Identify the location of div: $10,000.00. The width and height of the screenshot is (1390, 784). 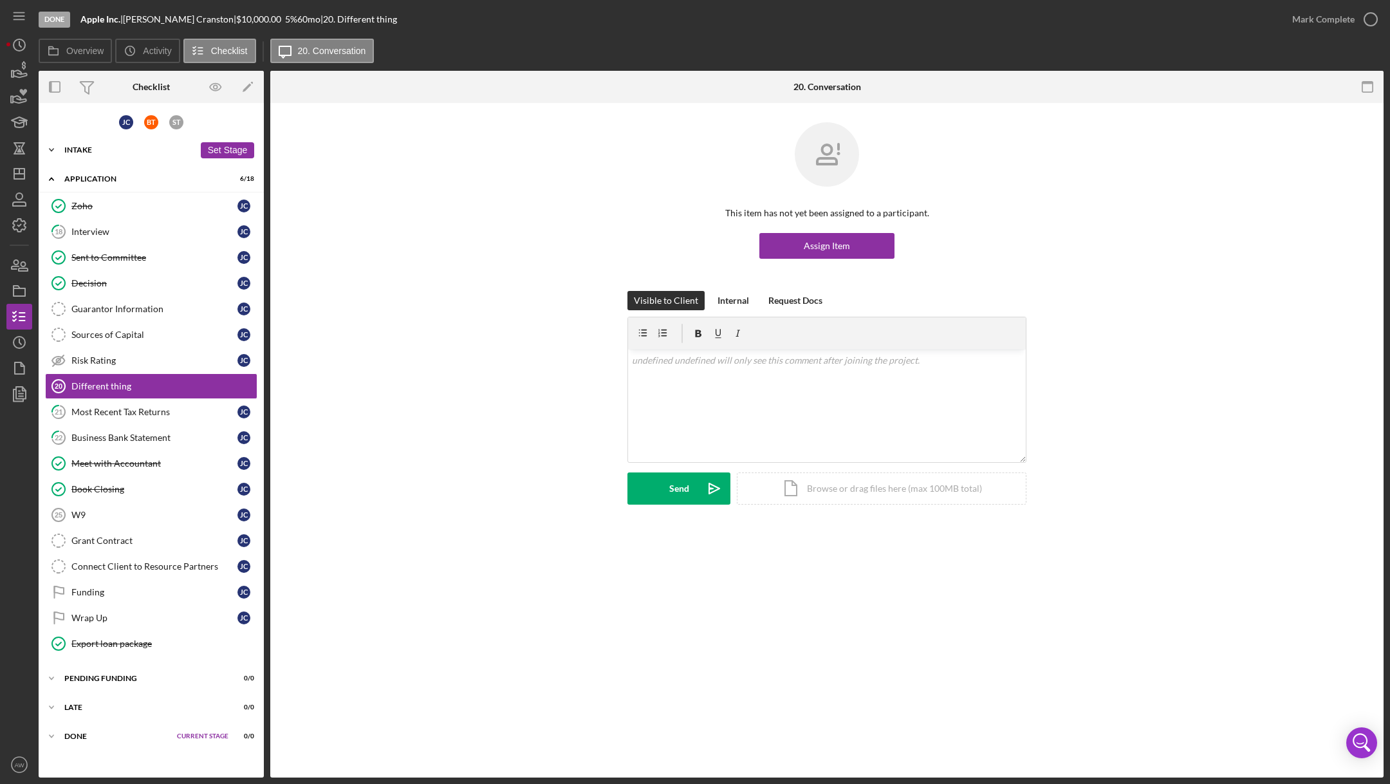
(261, 19).